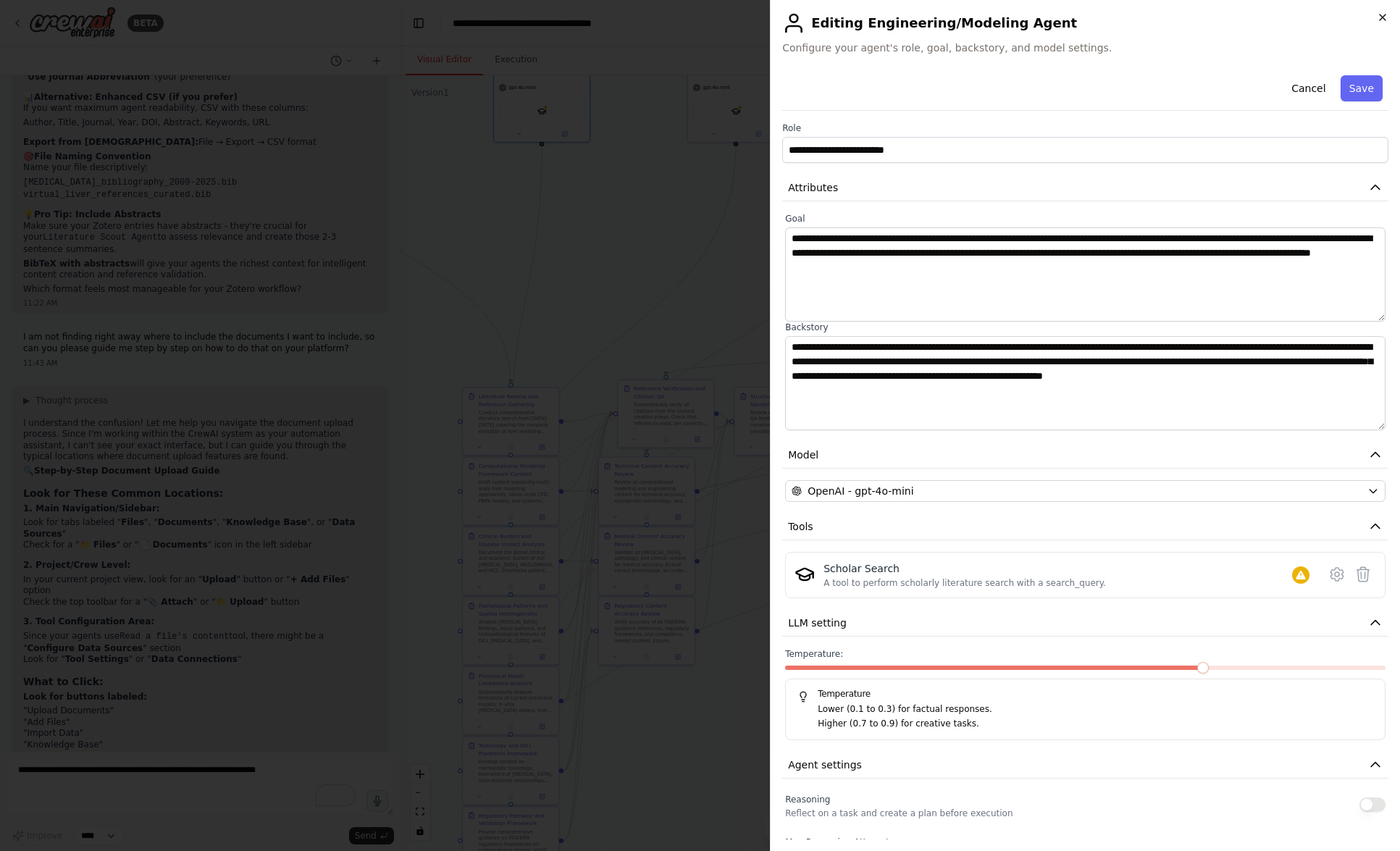  I want to click on span: Attributes, so click(813, 188).